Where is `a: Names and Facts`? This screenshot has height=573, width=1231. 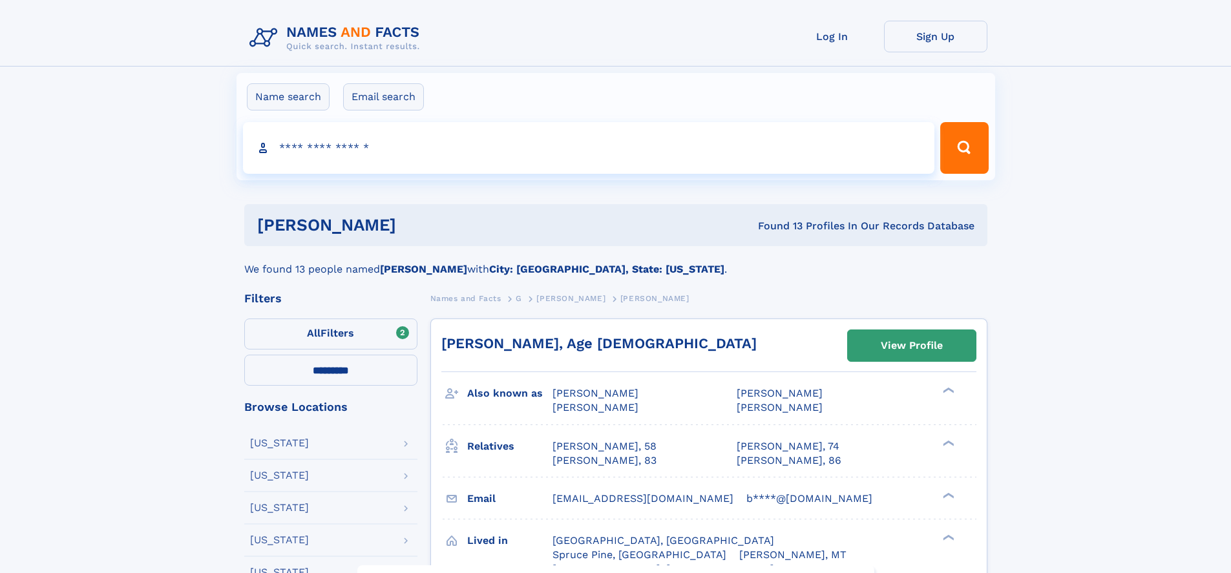
a: Names and Facts is located at coordinates (466, 298).